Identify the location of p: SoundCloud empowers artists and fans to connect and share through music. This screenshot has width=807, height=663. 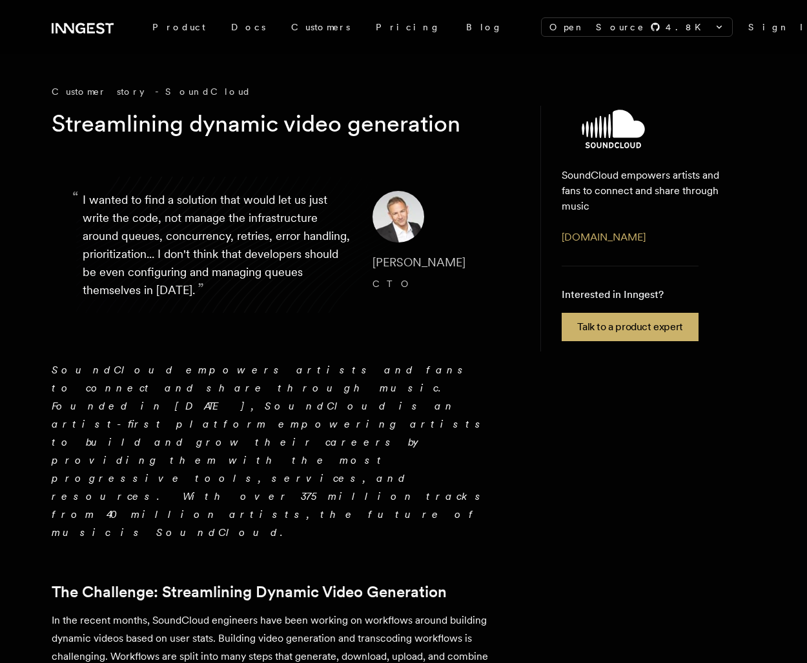
(648, 191).